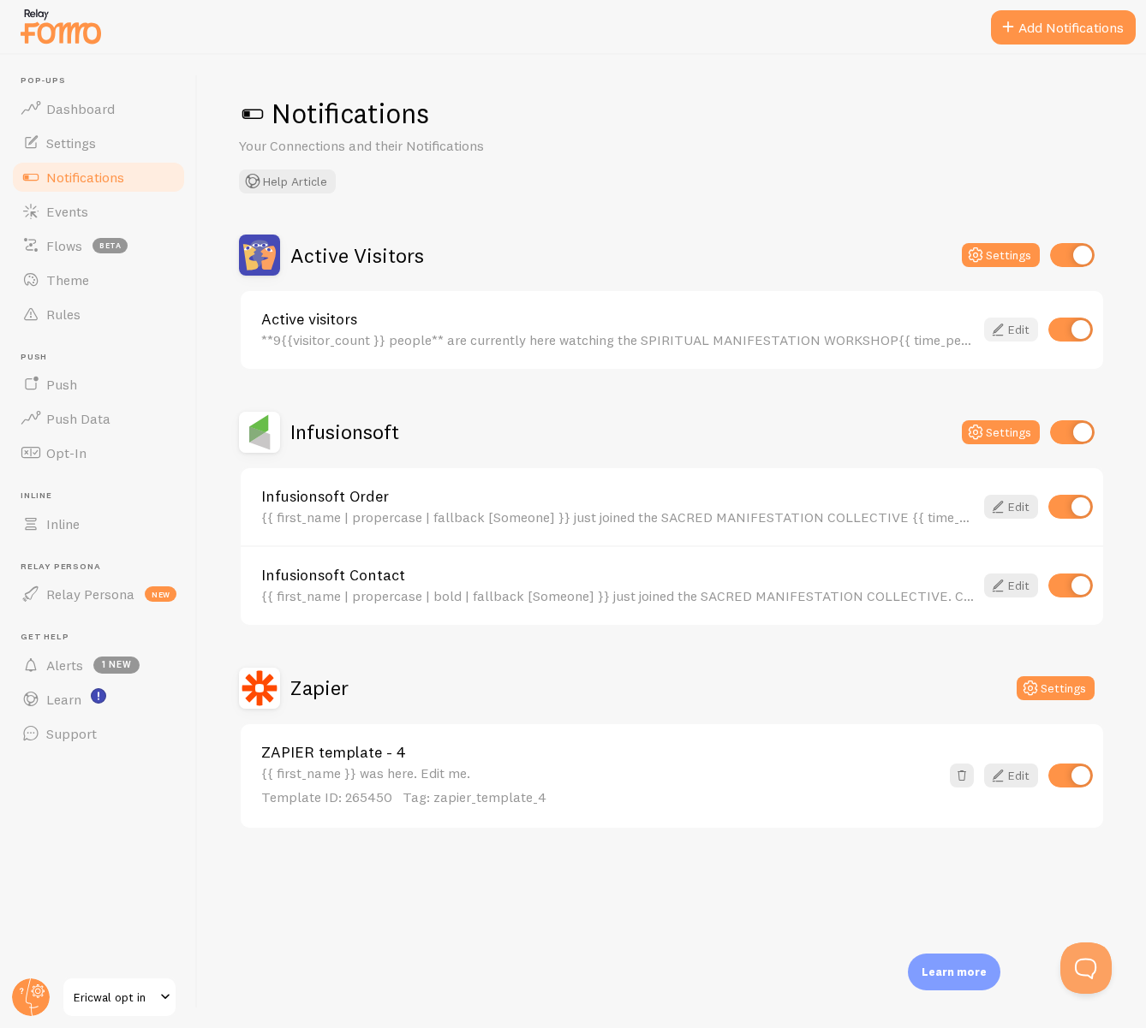 The height and width of the screenshot is (1028, 1146). What do you see at coordinates (357, 255) in the screenshot?
I see `h2: Active Visitors` at bounding box center [357, 255].